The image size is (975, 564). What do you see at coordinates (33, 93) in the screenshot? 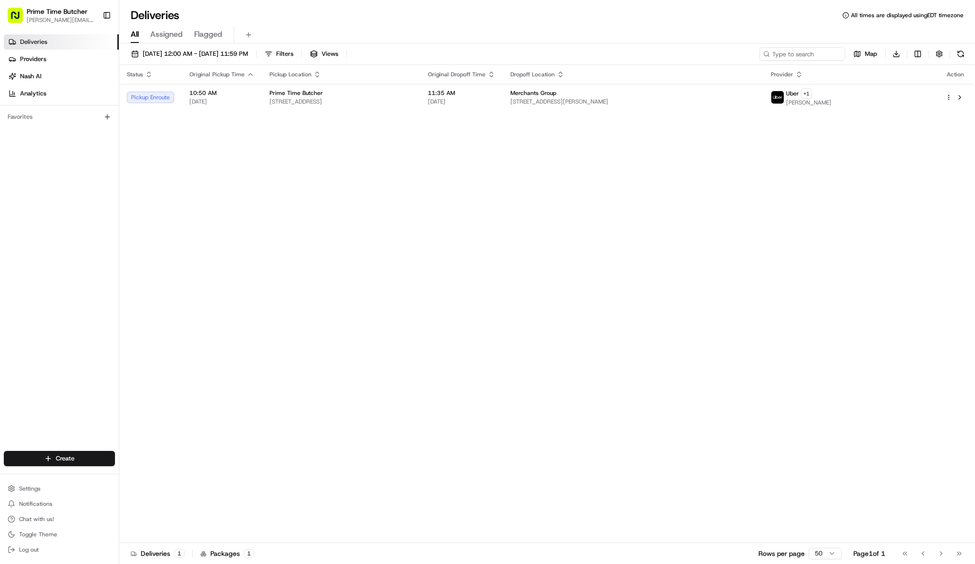
I see `span: Analytics` at bounding box center [33, 93].